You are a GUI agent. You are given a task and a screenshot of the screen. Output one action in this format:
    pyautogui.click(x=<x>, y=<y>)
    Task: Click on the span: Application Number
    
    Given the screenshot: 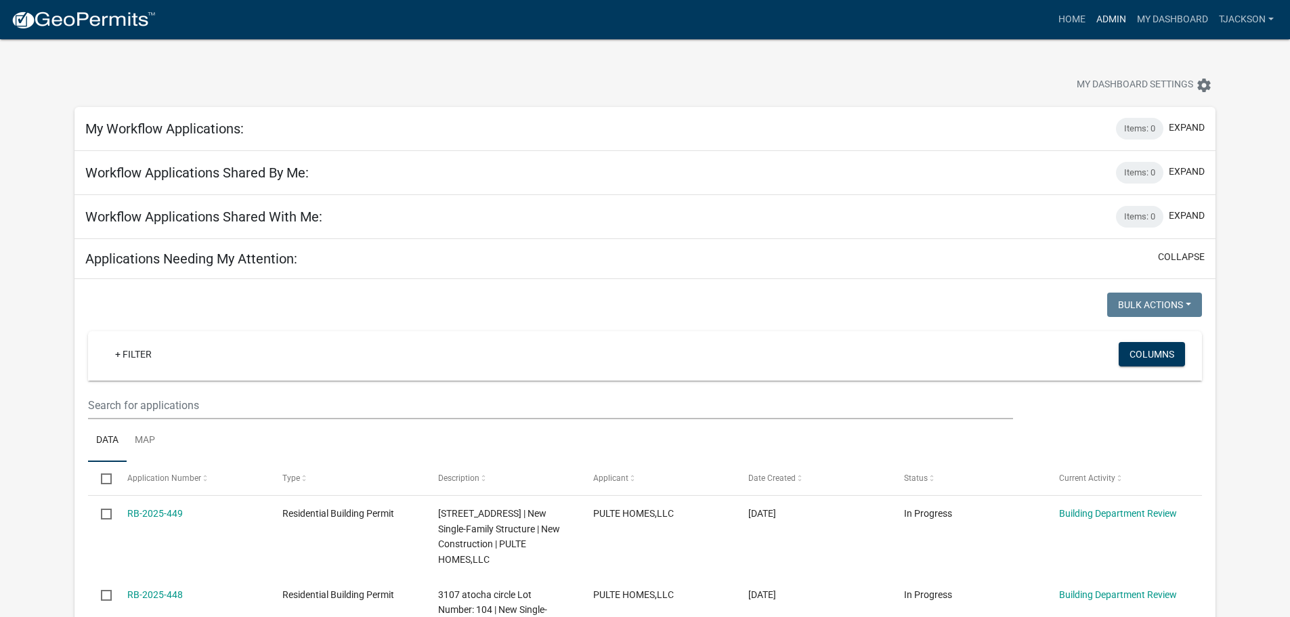 What is the action you would take?
    pyautogui.click(x=164, y=478)
    